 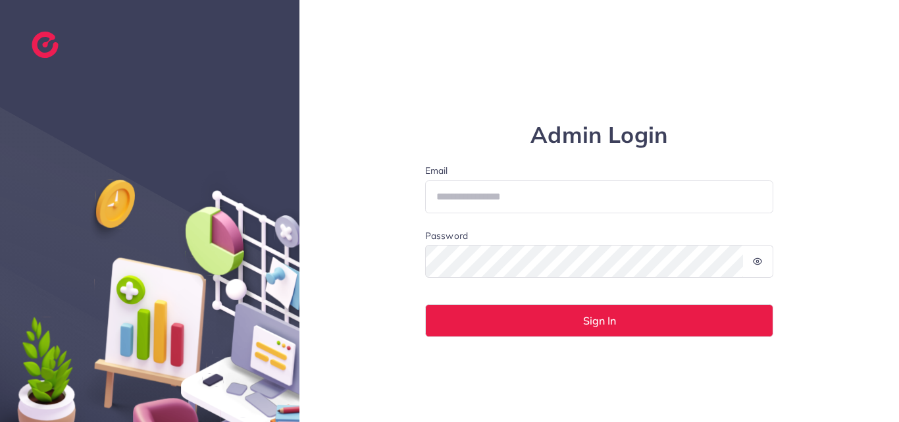 I want to click on img: logo, so click(x=45, y=45).